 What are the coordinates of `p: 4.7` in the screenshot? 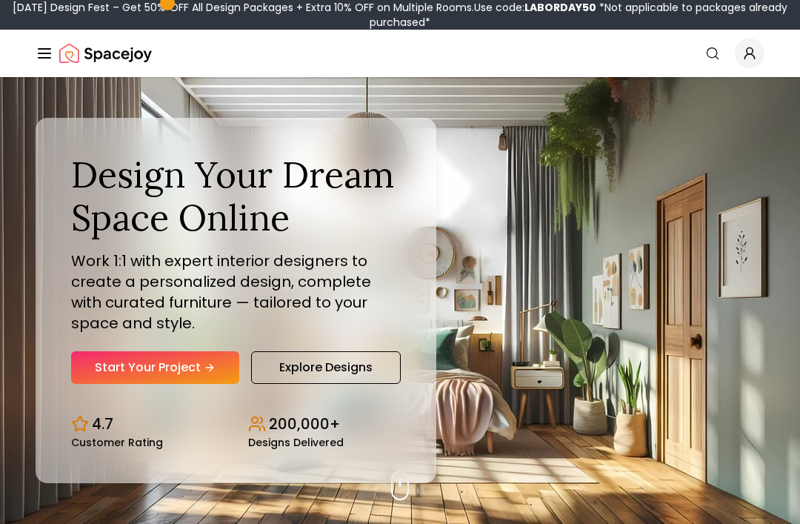 It's located at (102, 424).